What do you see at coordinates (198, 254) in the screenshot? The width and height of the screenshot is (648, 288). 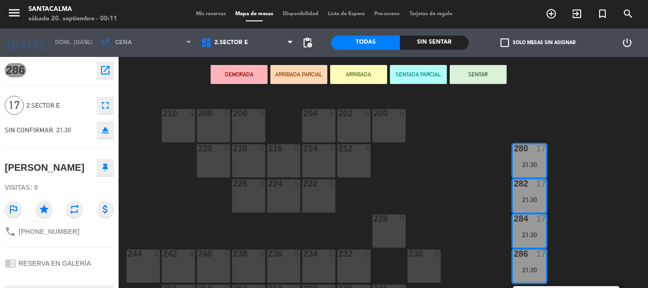 I see `div: 240` at bounding box center [198, 254].